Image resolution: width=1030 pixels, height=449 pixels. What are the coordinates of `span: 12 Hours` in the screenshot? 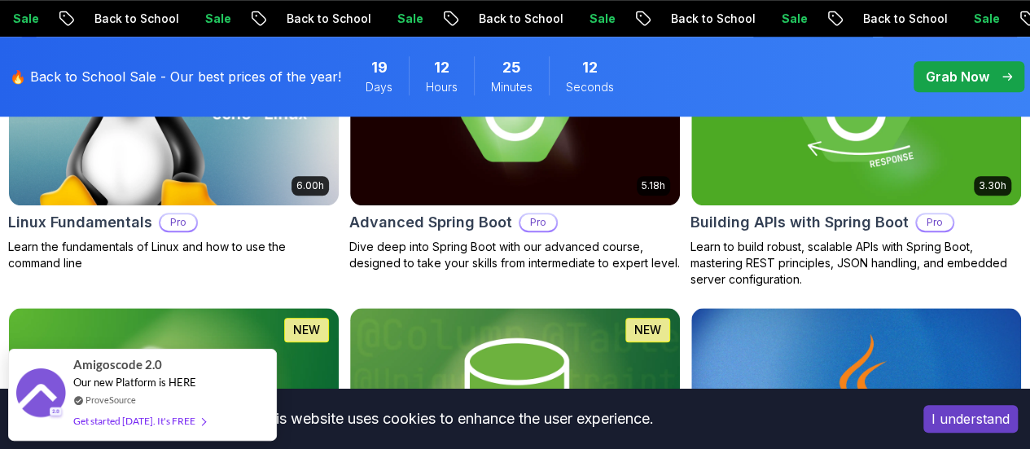 It's located at (441, 68).